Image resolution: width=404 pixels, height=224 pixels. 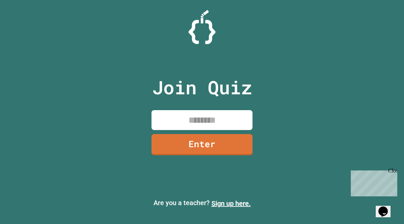 What do you see at coordinates (202, 203) in the screenshot?
I see `p: Are you a teacher?` at bounding box center [202, 203].